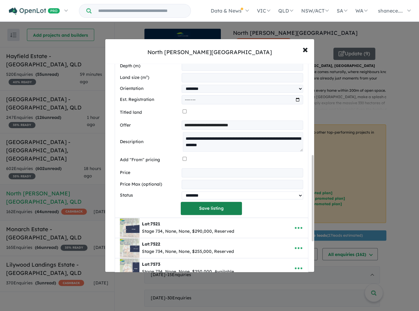  I want to click on label: Orientation, so click(150, 89).